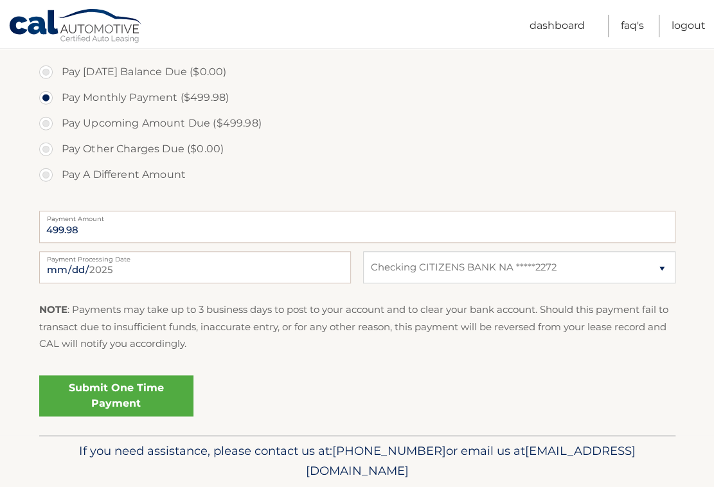  I want to click on strong: NOTE, so click(53, 309).